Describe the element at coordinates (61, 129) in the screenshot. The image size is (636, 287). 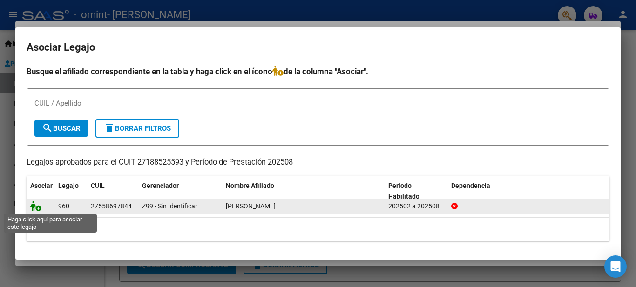
I see `span: Buscar` at that location.